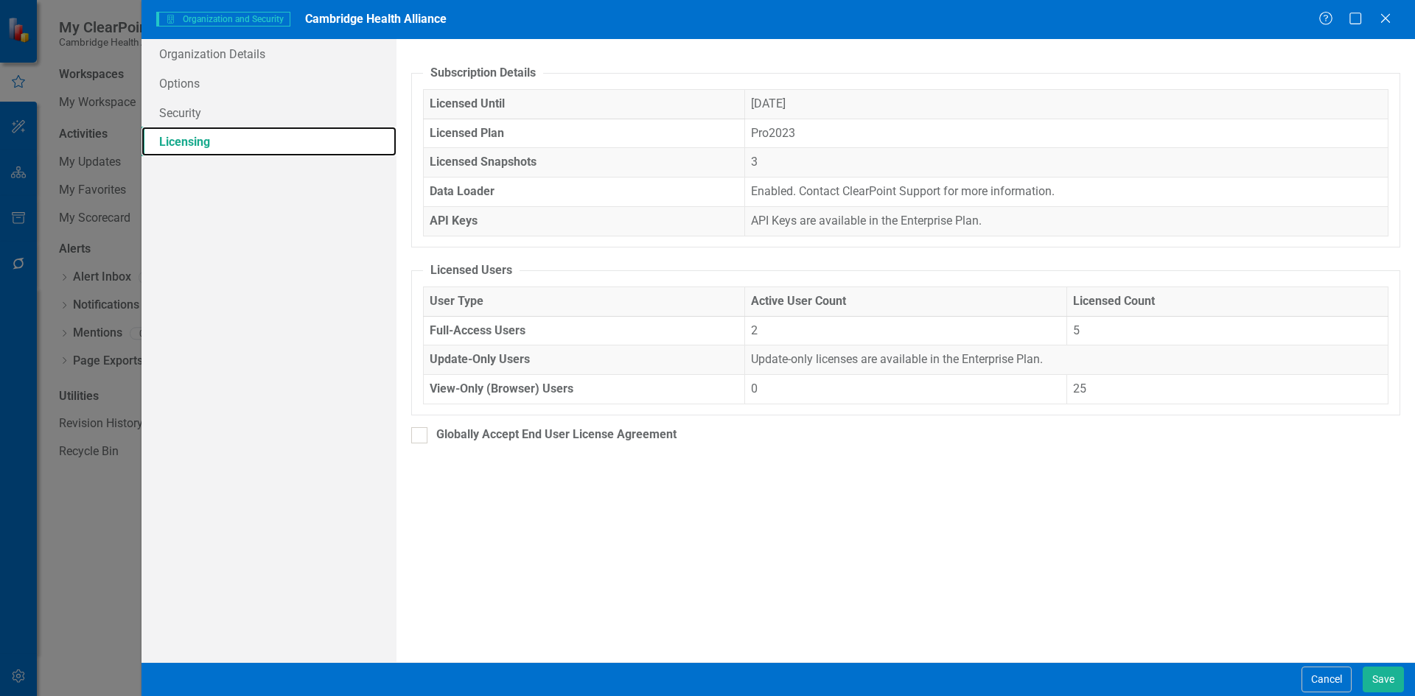  I want to click on span: Cambridge Health Alliance, so click(376, 18).